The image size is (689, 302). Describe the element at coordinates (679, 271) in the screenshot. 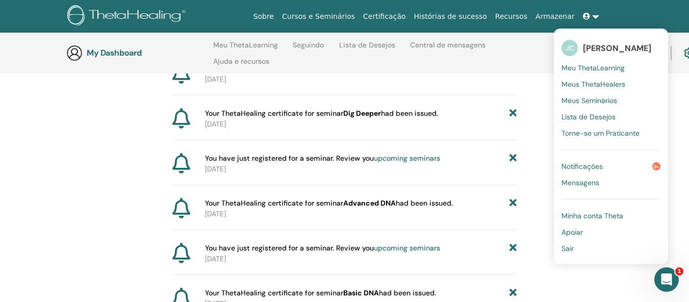

I see `span: 1` at that location.